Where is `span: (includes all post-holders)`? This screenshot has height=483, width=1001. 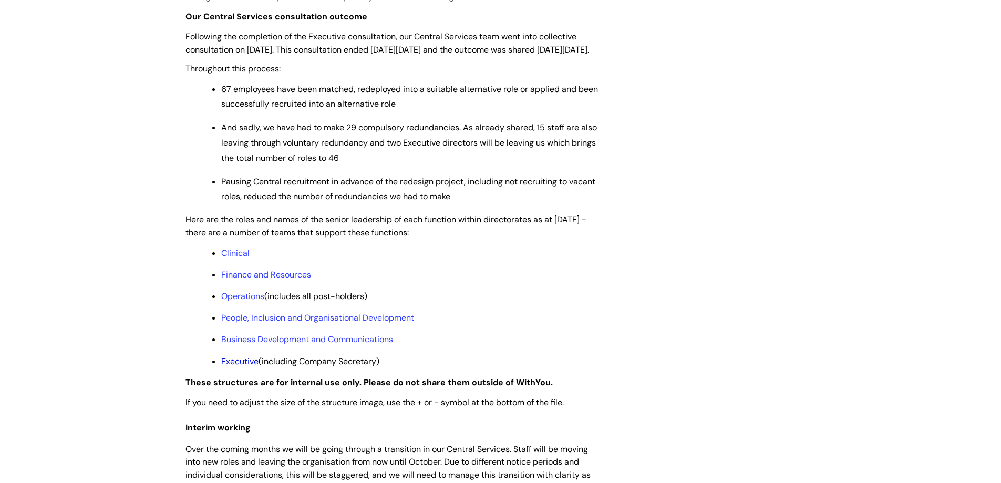
span: (includes all post-holders) is located at coordinates (294, 296).